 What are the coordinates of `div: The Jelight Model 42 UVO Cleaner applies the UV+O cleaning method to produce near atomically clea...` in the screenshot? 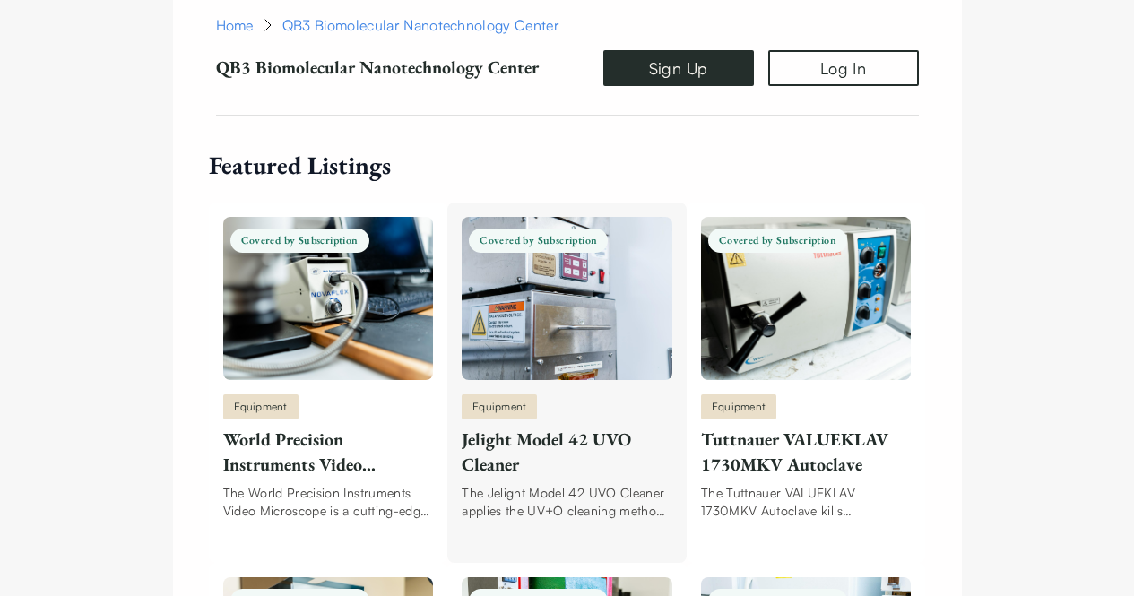 It's located at (566, 502).